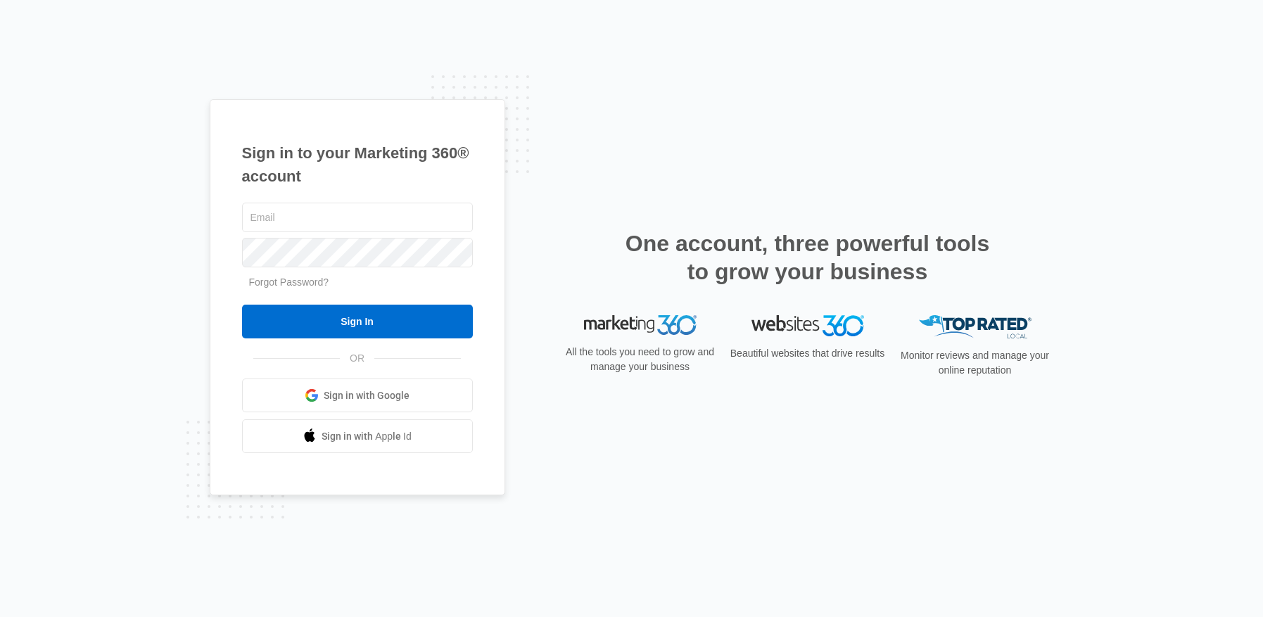 The image size is (1263, 617). Describe the element at coordinates (975, 326) in the screenshot. I see `img: Top Rated Local` at that location.